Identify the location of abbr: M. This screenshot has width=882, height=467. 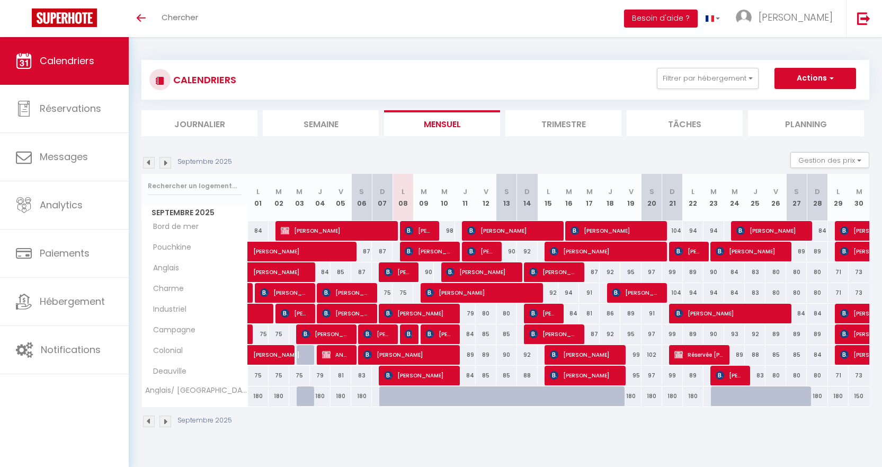
(299, 191).